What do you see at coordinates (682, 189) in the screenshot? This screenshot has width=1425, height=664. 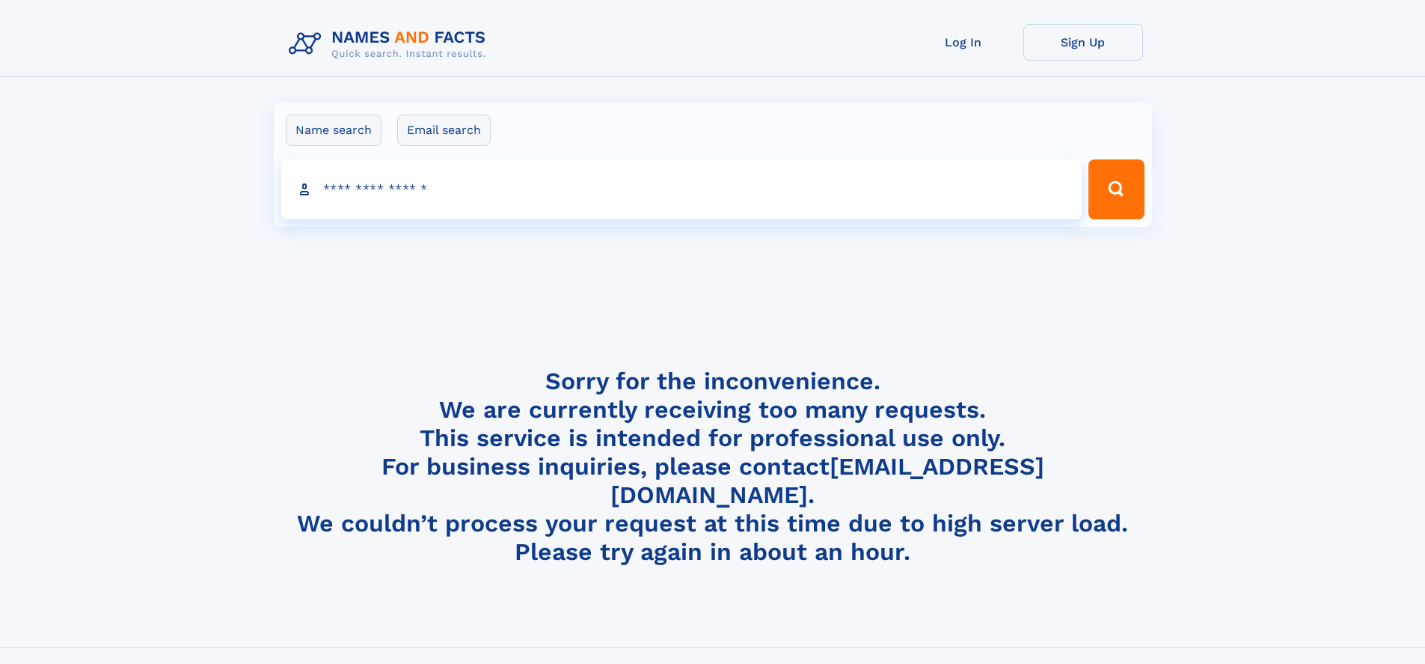 I see `input: search input` at bounding box center [682, 189].